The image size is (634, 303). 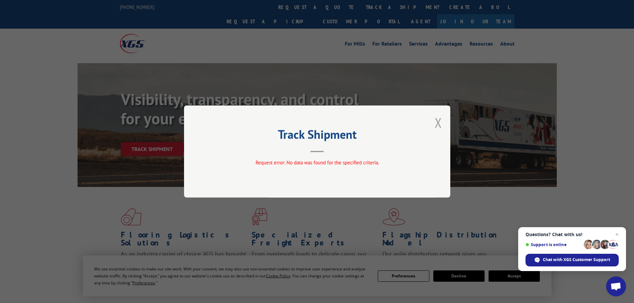 I want to click on span: Questions? Chat with us!, so click(x=572, y=234).